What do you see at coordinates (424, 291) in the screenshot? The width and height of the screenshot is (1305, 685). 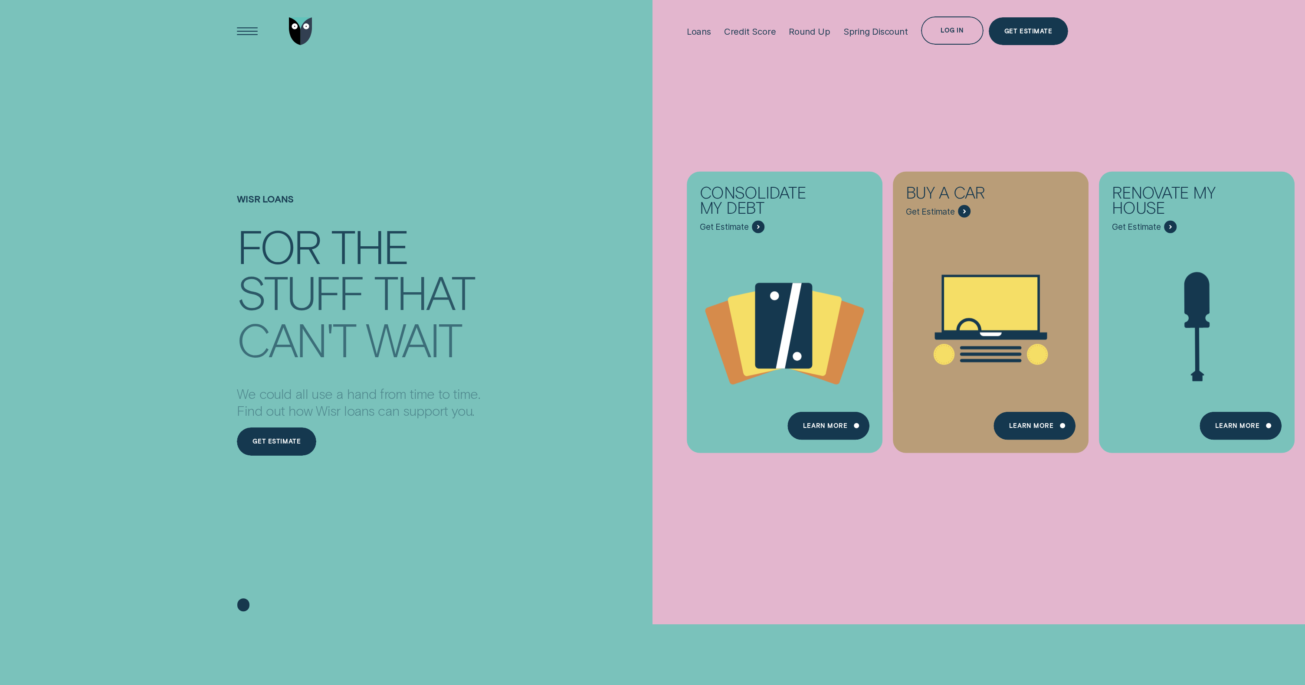 I see `div: that` at bounding box center [424, 291].